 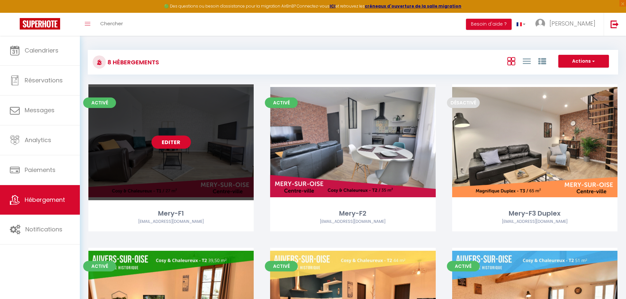 What do you see at coordinates (111, 23) in the screenshot?
I see `span: Chercher` at bounding box center [111, 23].